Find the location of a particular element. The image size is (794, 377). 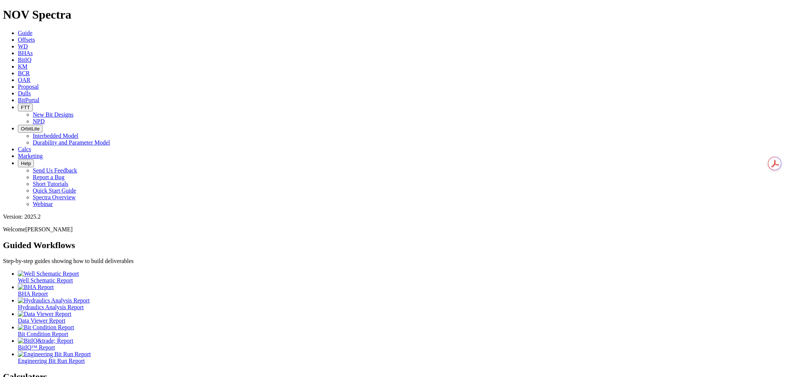

img: BHA Report is located at coordinates (36, 287).